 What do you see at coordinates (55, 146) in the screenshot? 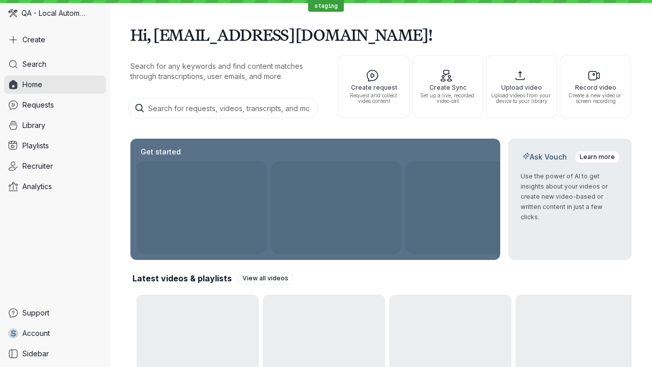
I see `a: Playlists` at bounding box center [55, 146].